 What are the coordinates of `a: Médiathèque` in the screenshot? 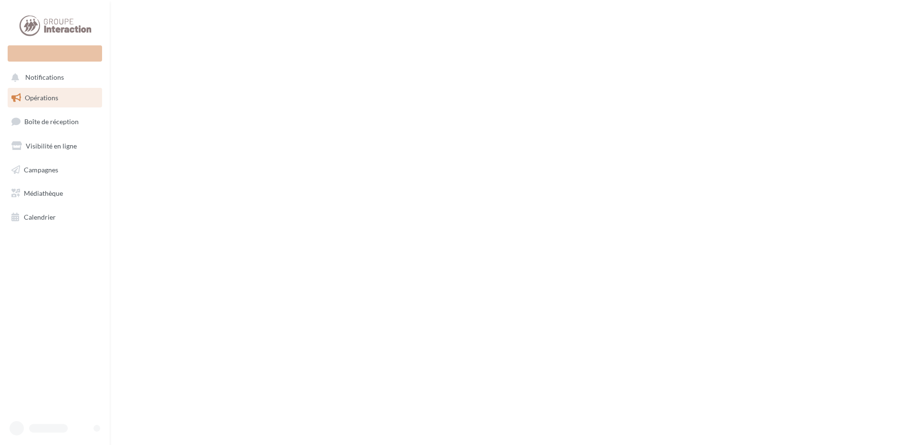 It's located at (55, 193).